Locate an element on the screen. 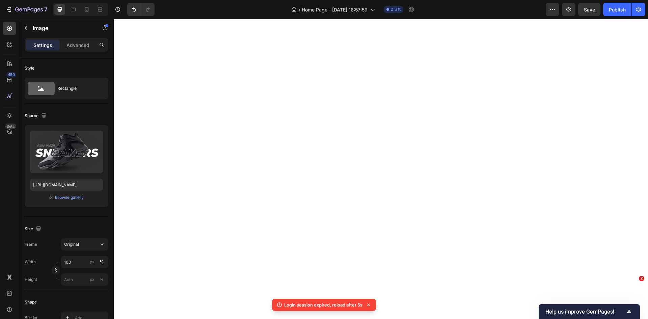 The image size is (648, 319). button: Browse gallery is located at coordinates (69, 198).